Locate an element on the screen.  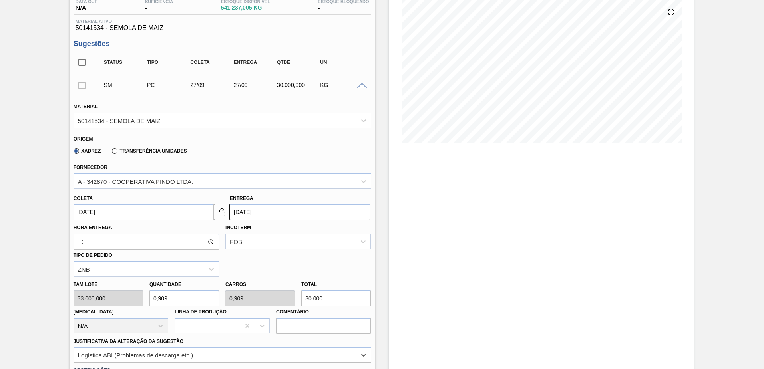
label: Material is located at coordinates (86, 107).